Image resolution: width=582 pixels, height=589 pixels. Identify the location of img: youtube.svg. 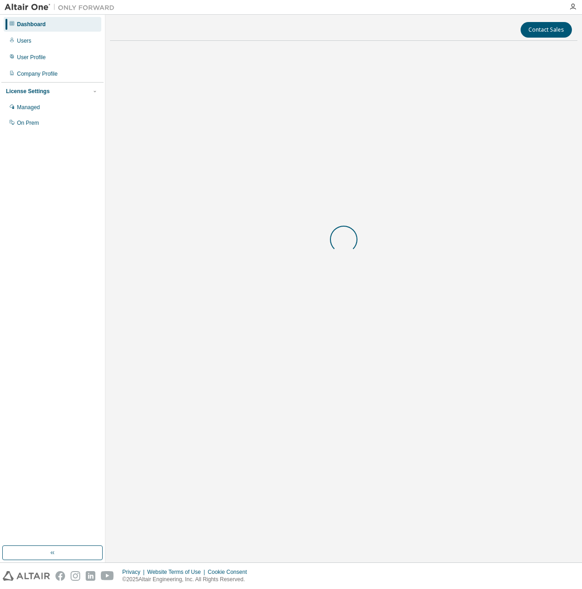
(107, 576).